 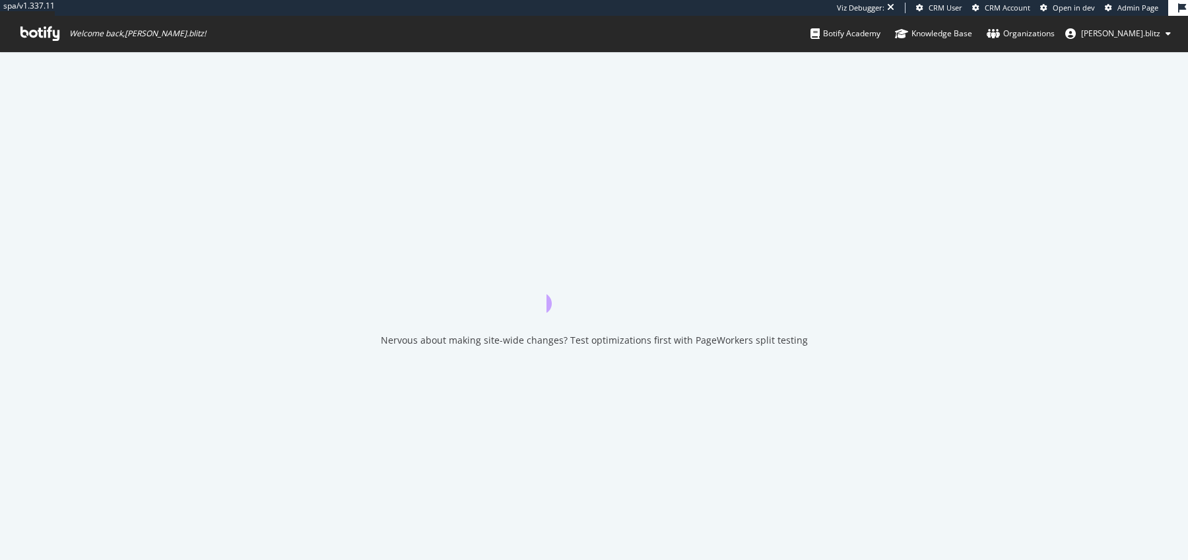 What do you see at coordinates (1021, 34) in the screenshot?
I see `a: Organizations` at bounding box center [1021, 34].